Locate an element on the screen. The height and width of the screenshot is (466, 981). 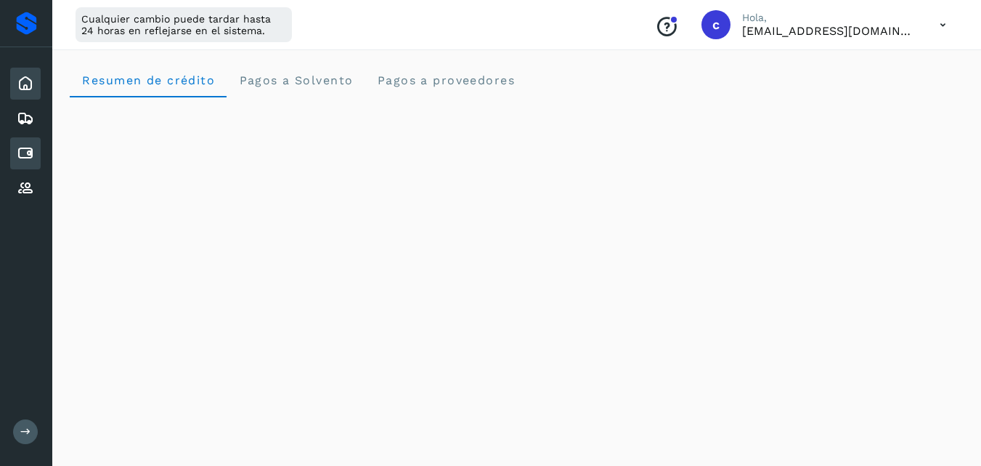
div: Embarques is located at coordinates (25, 118).